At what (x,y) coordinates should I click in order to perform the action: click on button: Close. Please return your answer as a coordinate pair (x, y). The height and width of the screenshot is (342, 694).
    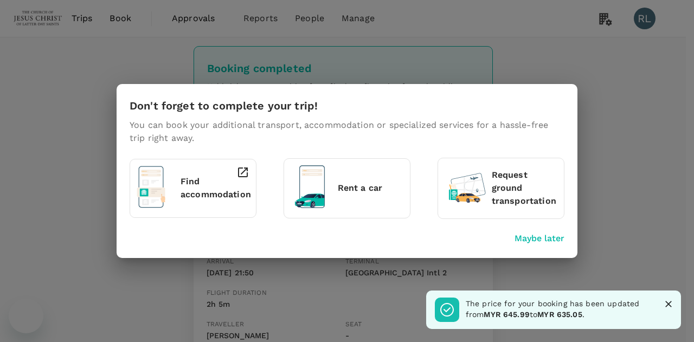
    Looking at the image, I should click on (668, 304).